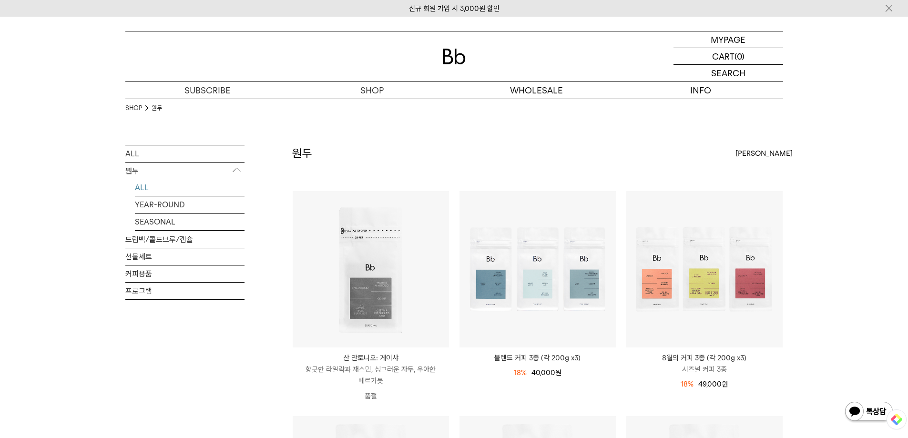 This screenshot has height=438, width=908. Describe the element at coordinates (371, 396) in the screenshot. I see `p: 품절` at that location.